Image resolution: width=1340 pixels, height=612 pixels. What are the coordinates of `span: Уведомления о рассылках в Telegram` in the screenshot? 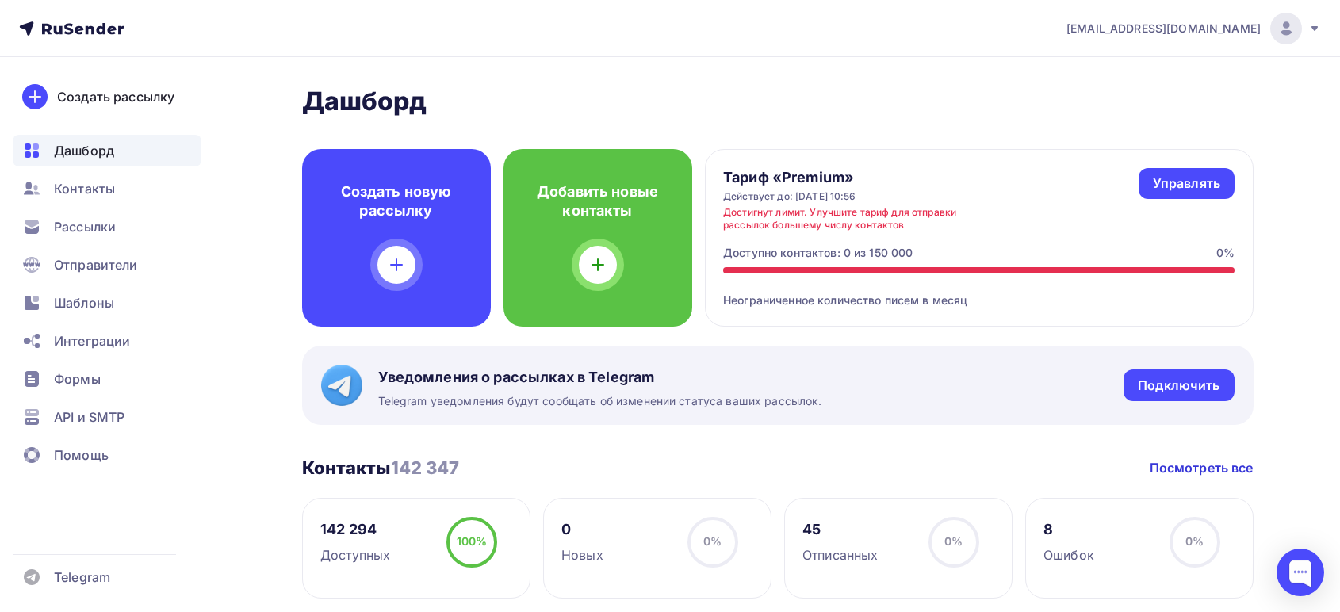 It's located at (600, 377).